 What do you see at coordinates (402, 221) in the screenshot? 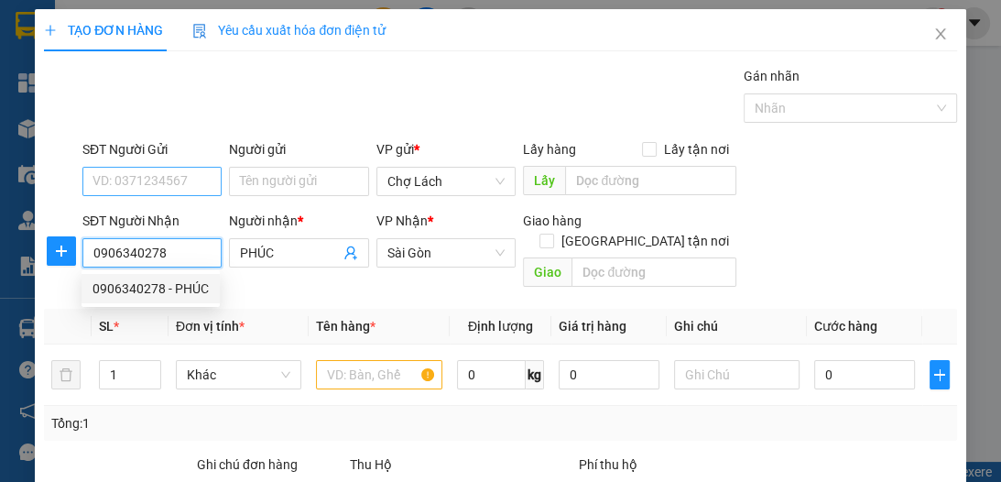
I see `span: VP Nhận` at bounding box center [402, 221].